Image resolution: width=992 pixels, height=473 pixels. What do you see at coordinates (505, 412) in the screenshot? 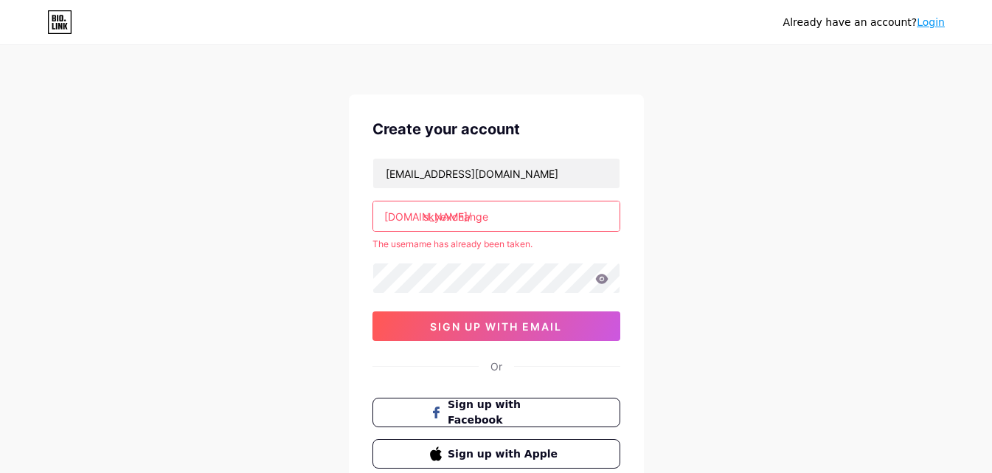
I see `span: Sign up with Facebook` at bounding box center [505, 412].